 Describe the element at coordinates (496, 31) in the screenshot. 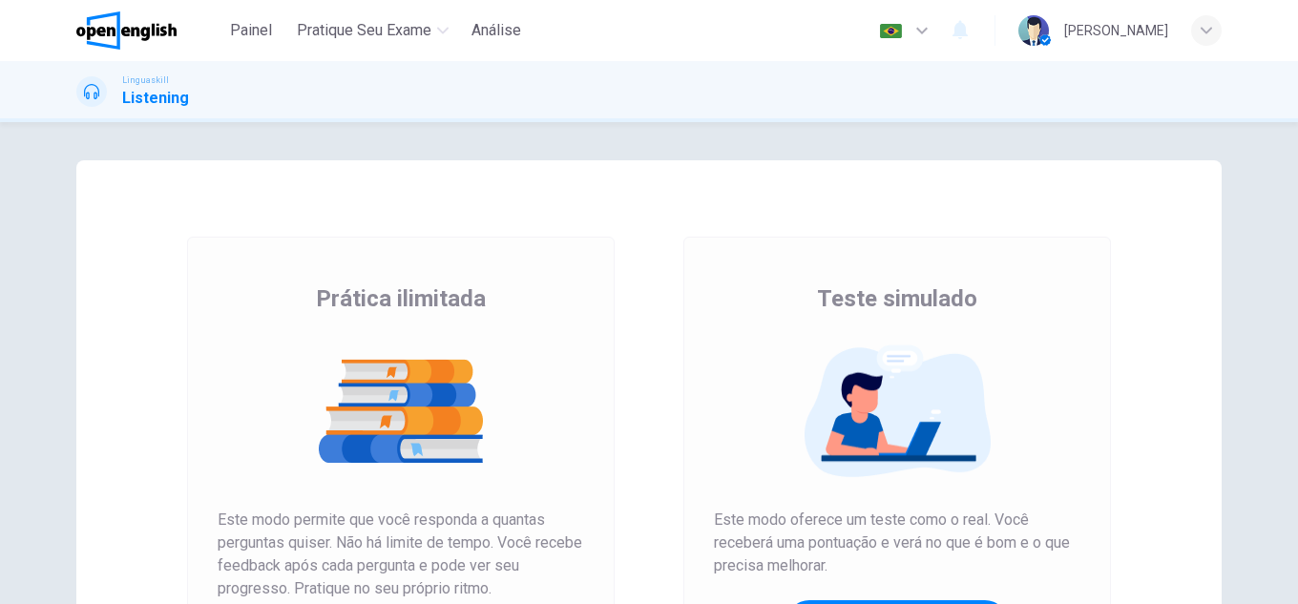

I see `span: Análise` at that location.